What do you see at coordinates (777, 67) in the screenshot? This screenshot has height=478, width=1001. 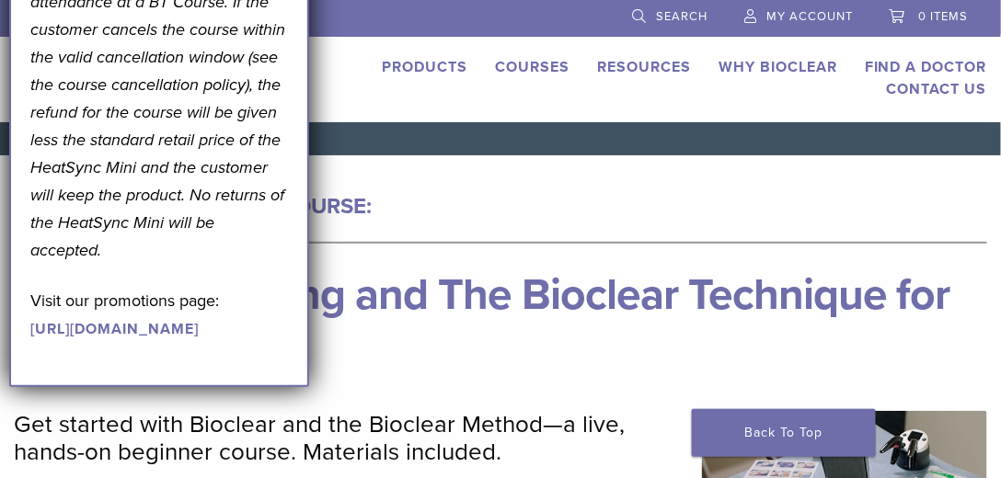 I see `a: Why Bioclear` at bounding box center [777, 67].